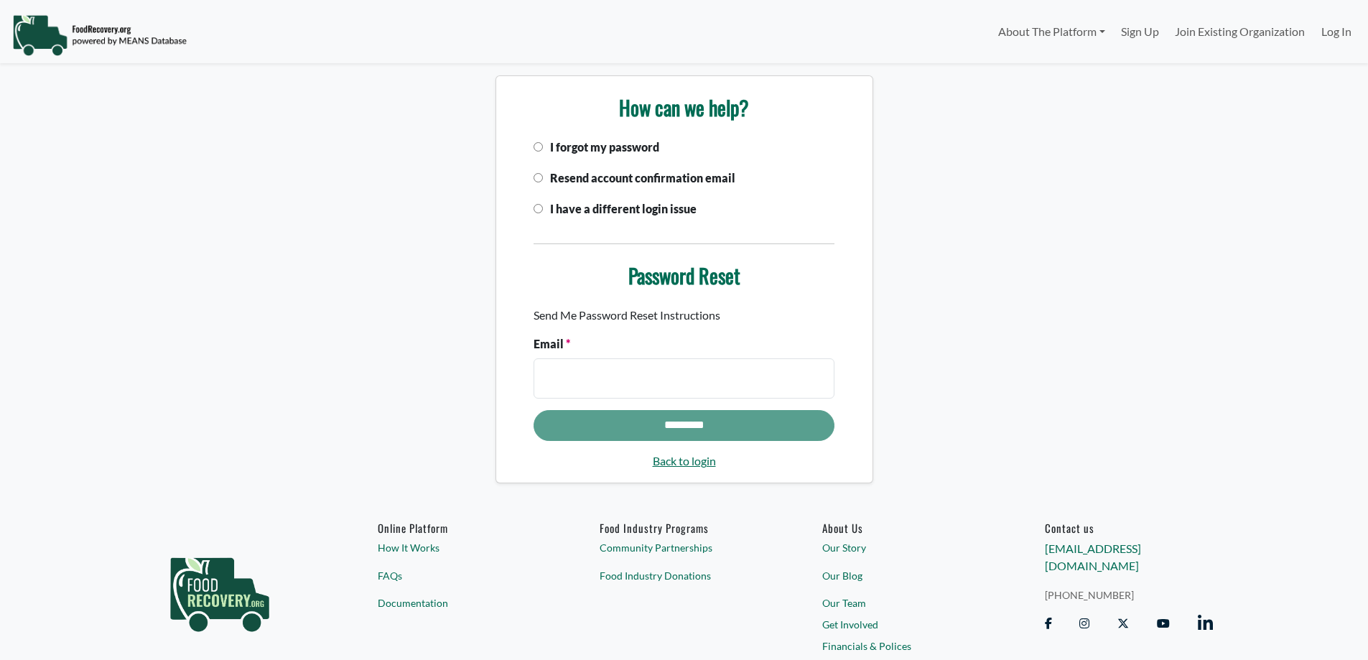 The width and height of the screenshot is (1368, 660). Describe the element at coordinates (683, 575) in the screenshot. I see `a: Food Industry Donations` at that location.